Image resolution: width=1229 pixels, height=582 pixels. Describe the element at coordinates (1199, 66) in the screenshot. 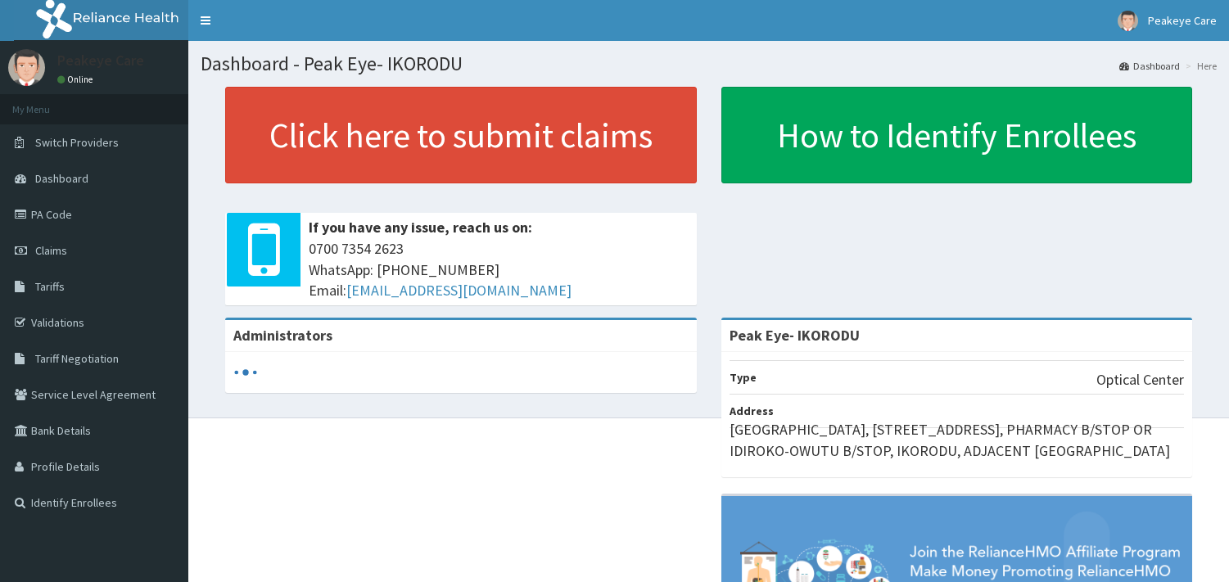

I see `li: Here` at that location.